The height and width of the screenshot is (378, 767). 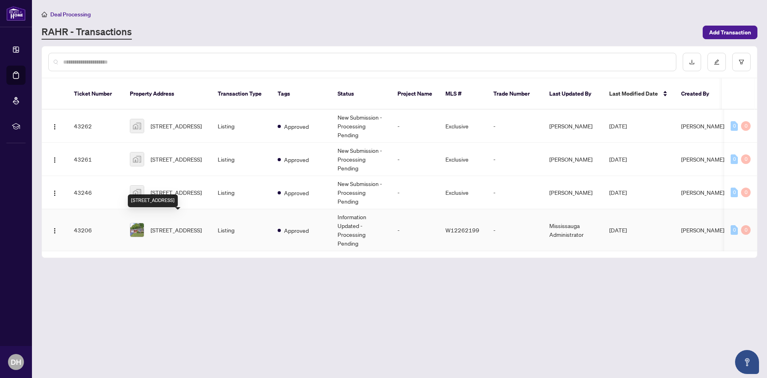 What do you see at coordinates (70, 14) in the screenshot?
I see `span: Deal Processing` at bounding box center [70, 14].